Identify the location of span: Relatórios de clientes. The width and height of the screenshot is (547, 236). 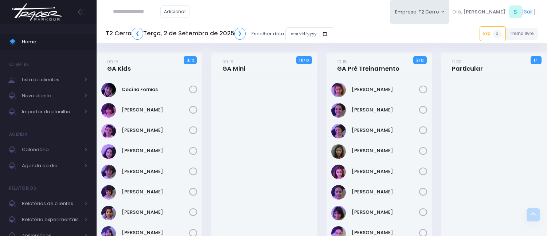
(51, 204).